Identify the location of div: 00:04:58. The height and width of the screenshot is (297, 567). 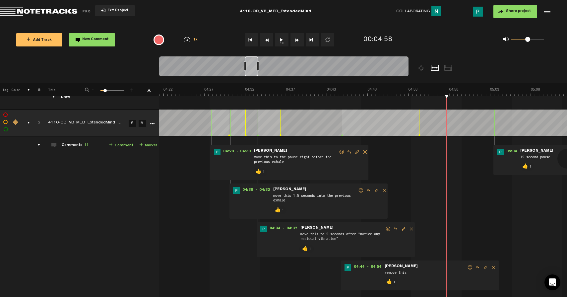
(378, 40).